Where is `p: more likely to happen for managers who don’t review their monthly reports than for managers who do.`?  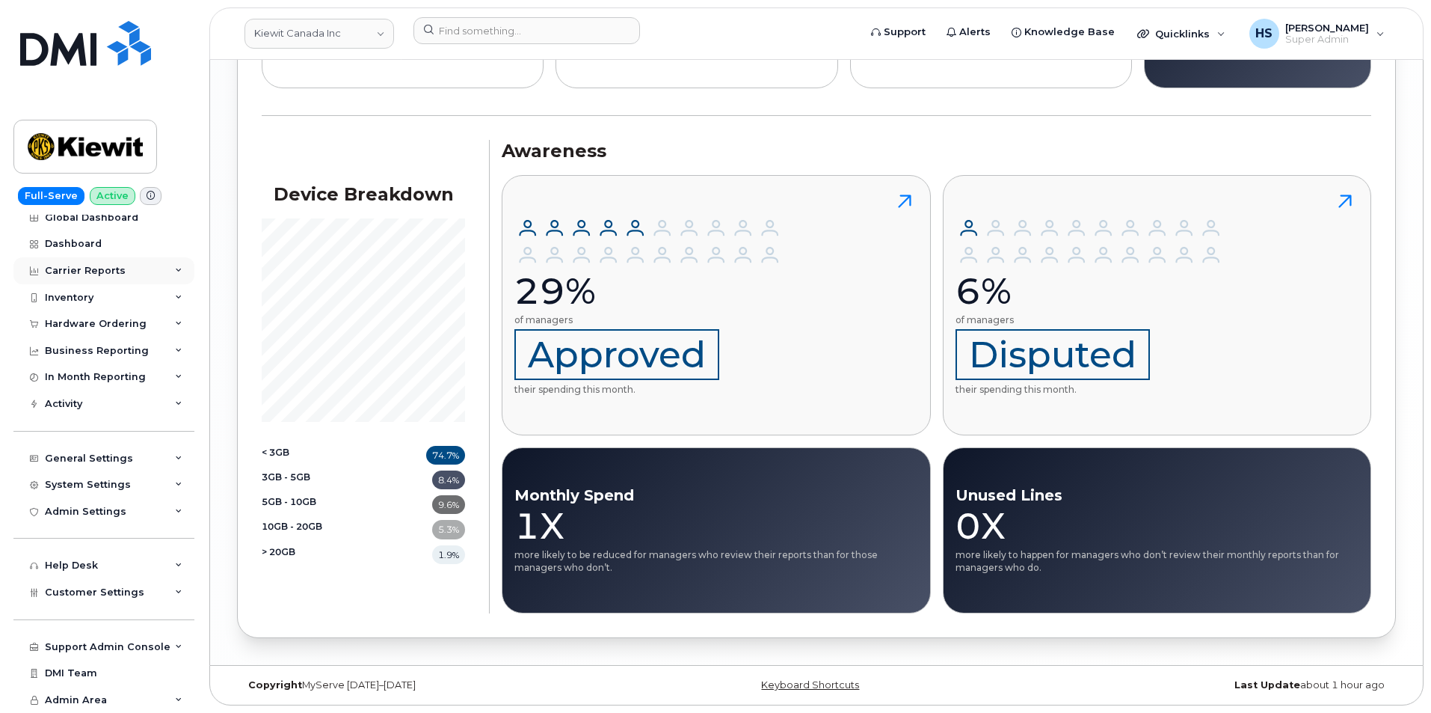 p: more likely to happen for managers who don’t review their monthly reports than for managers who do. is located at coordinates (1158, 561).